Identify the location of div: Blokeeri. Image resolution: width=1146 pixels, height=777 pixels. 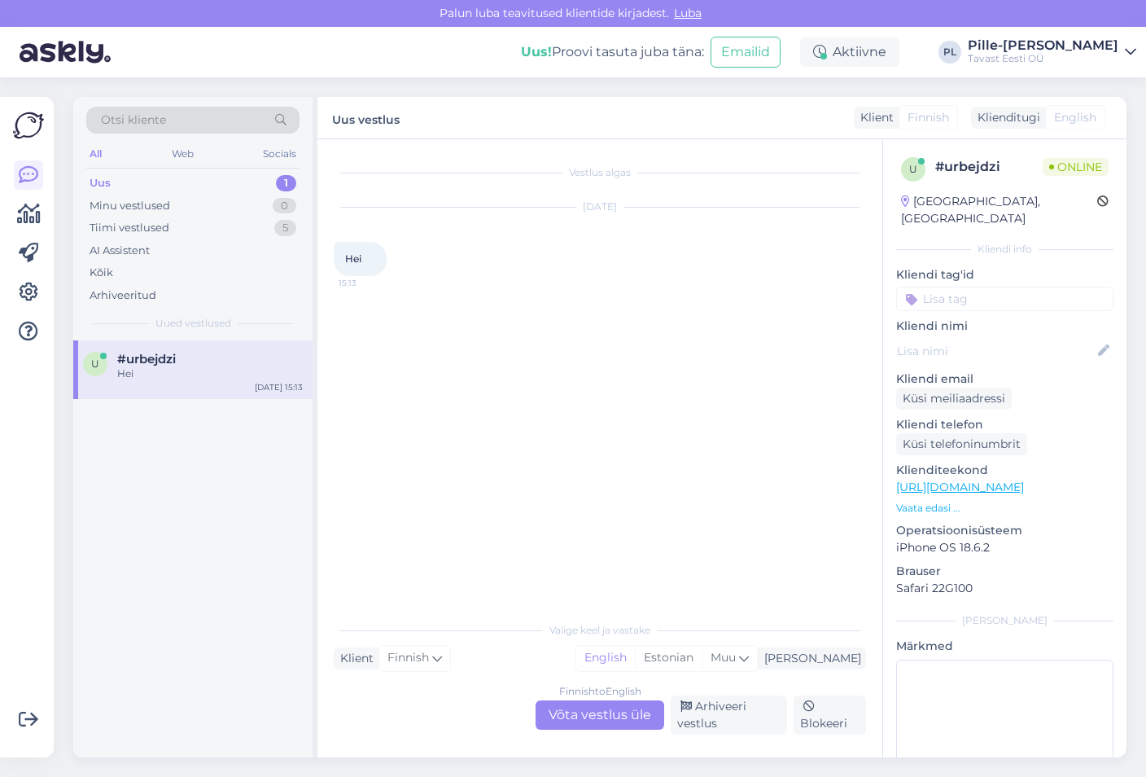
(829, 715).